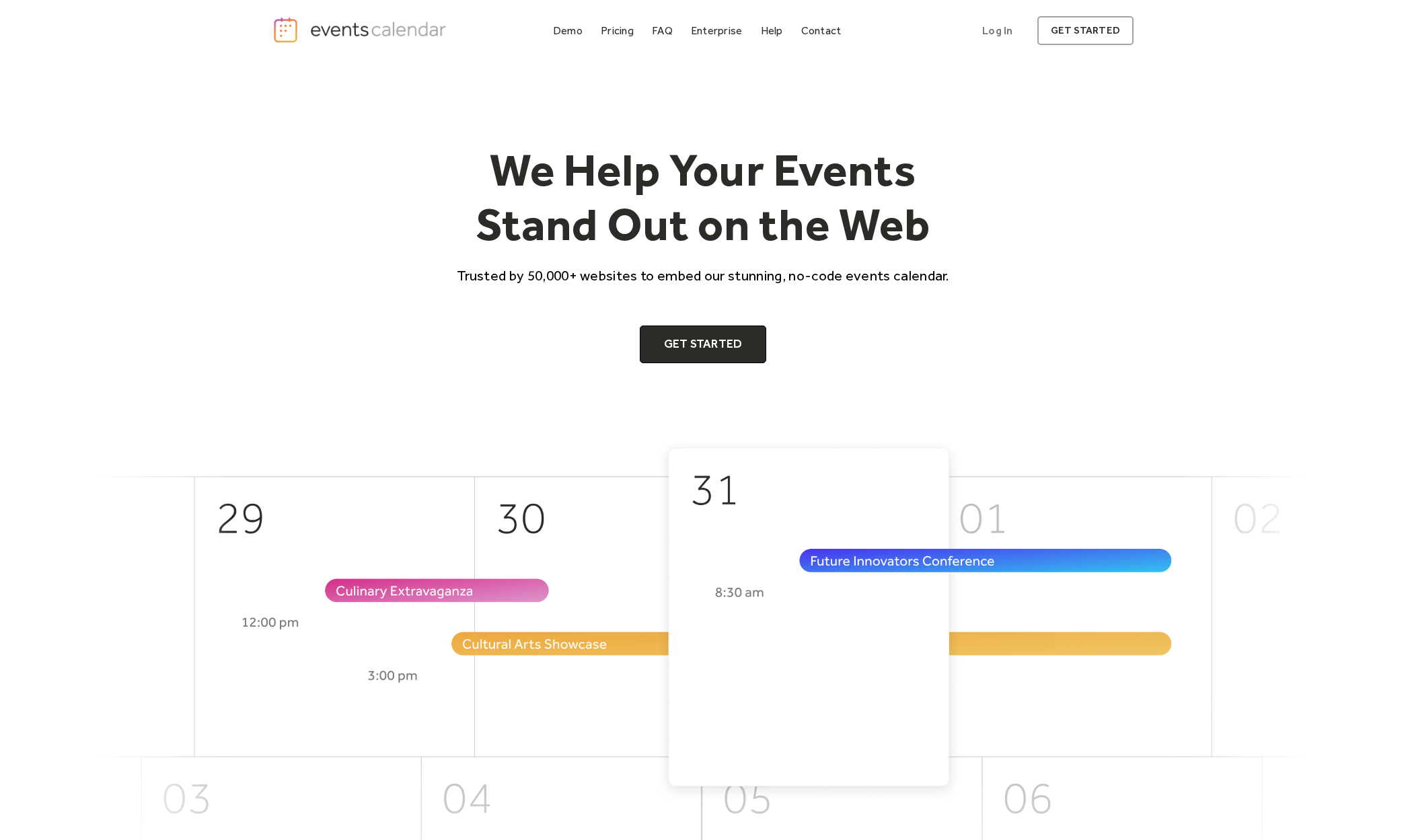 This screenshot has height=840, width=1406. What do you see at coordinates (617, 30) in the screenshot?
I see `a: Pricing` at bounding box center [617, 30].